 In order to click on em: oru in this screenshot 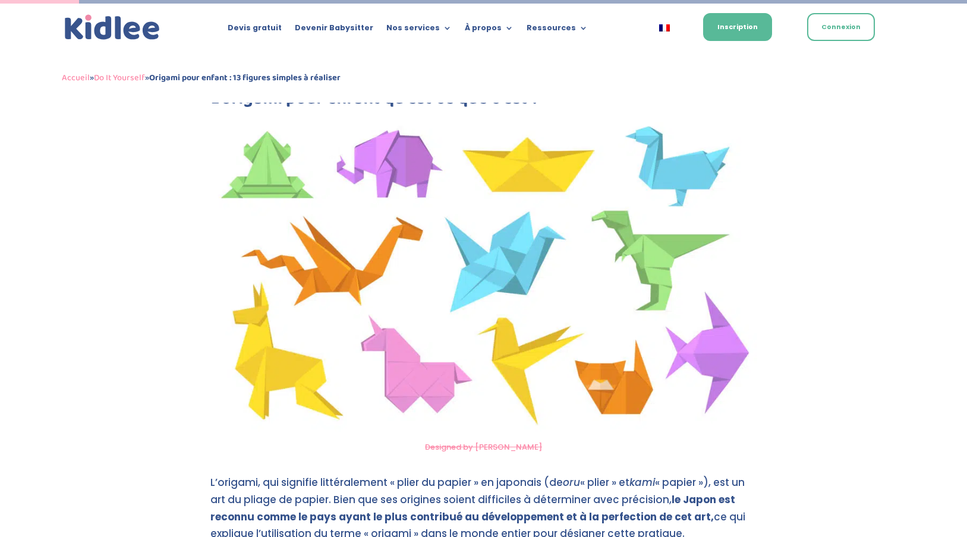, I will do `click(571, 483)`.